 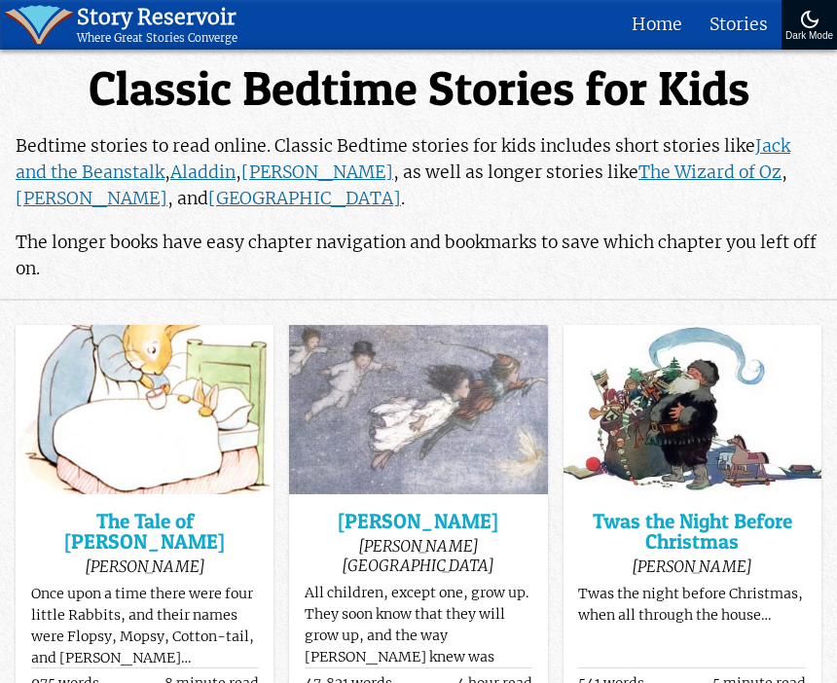 I want to click on img: Peter Pan, so click(x=418, y=410).